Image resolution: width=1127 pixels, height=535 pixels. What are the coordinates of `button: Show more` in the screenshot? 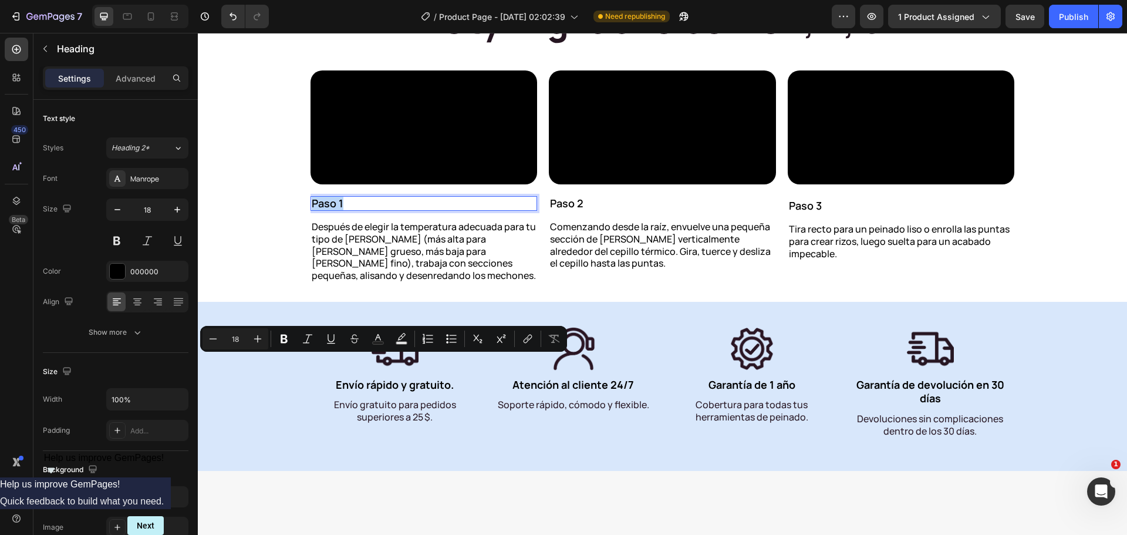 It's located at (116, 332).